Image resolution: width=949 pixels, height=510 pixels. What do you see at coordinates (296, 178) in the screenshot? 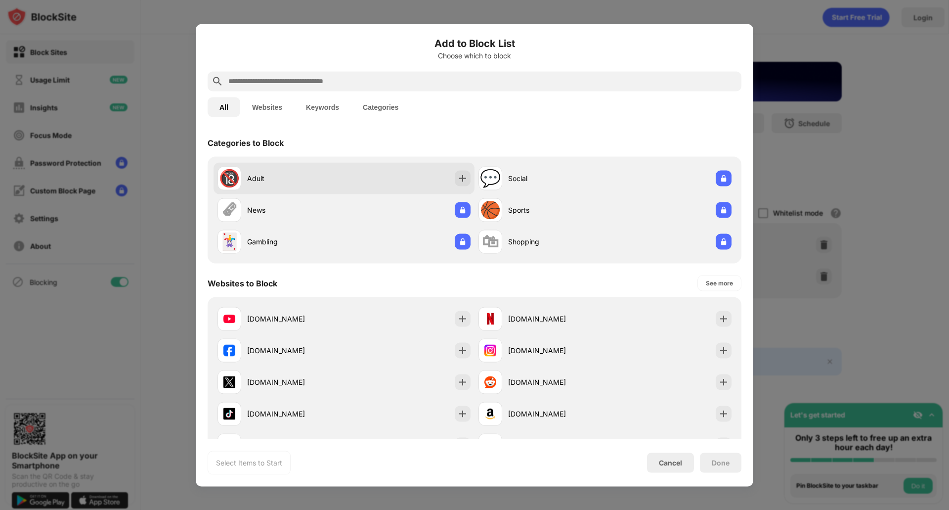
I see `div: Adult` at bounding box center [296, 178].